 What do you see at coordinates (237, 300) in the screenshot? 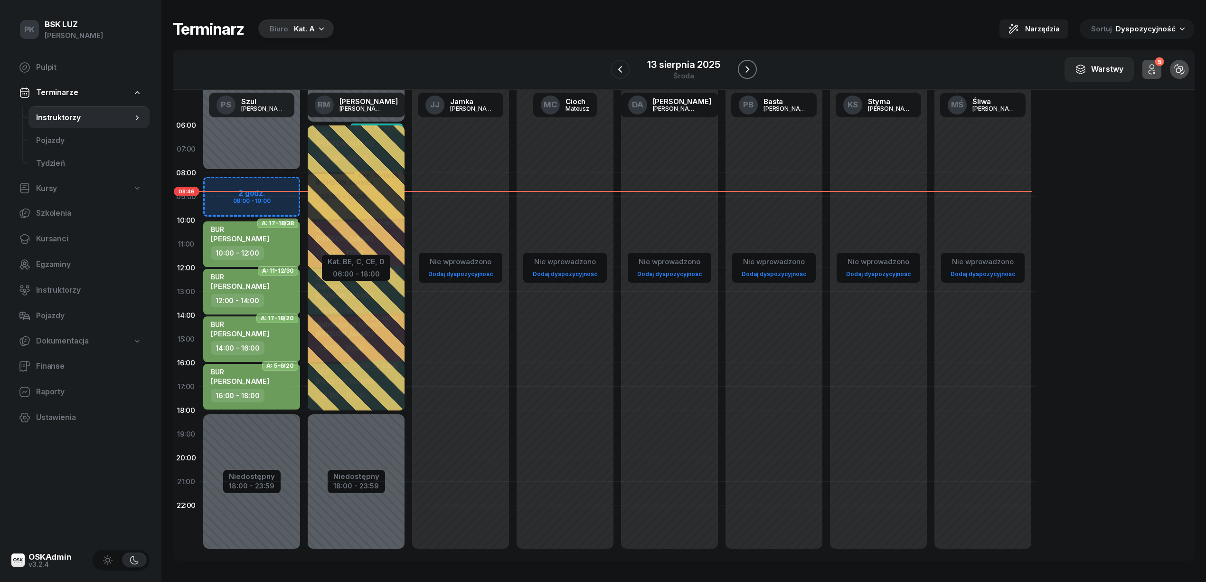
I see `div: 12:00 - 14:00` at bounding box center [237, 300].